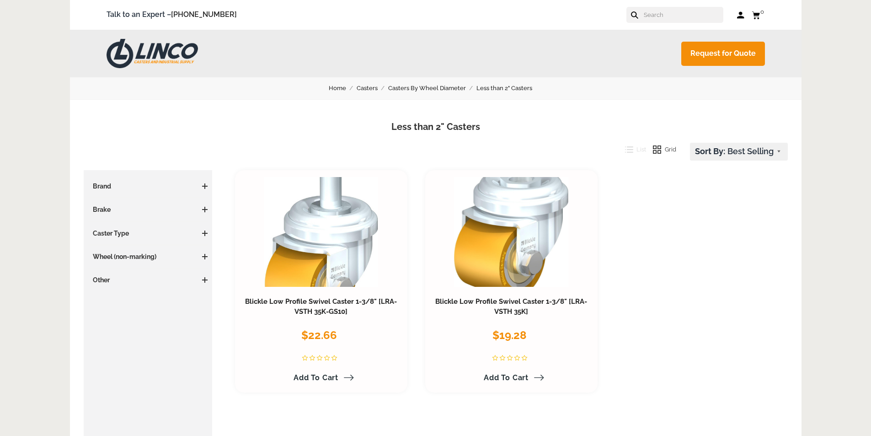 Image resolution: width=871 pixels, height=436 pixels. Describe the element at coordinates (342, 88) in the screenshot. I see `a: Home` at that location.